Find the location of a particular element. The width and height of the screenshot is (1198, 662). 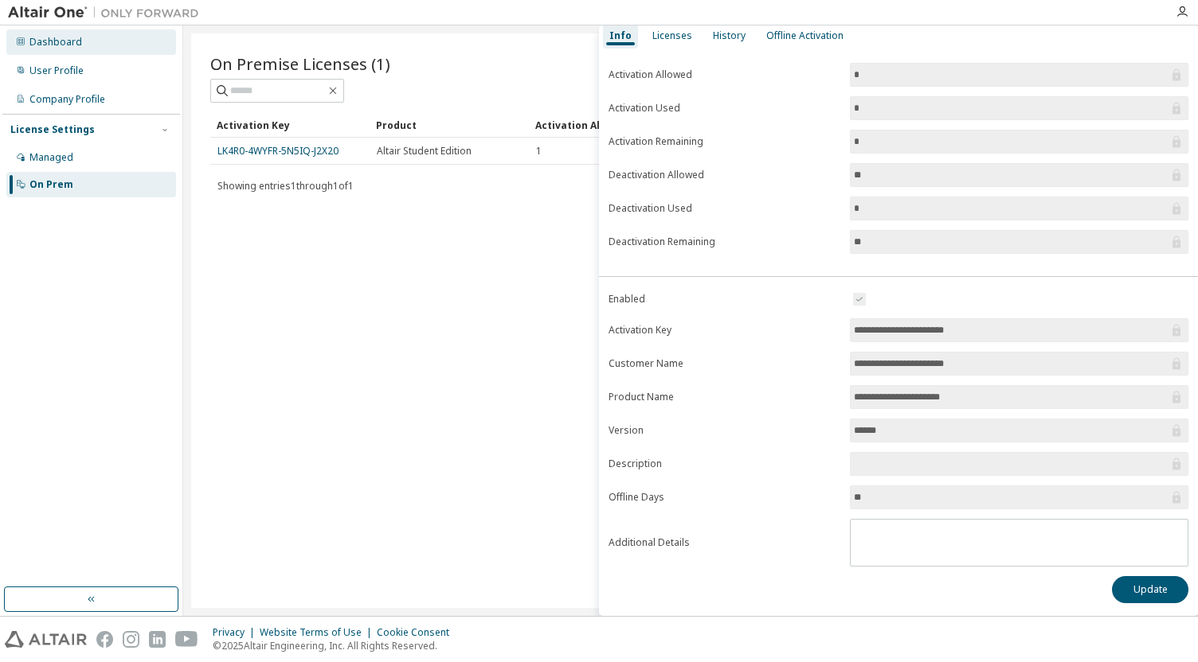

button: Update is located at coordinates (1150, 590).